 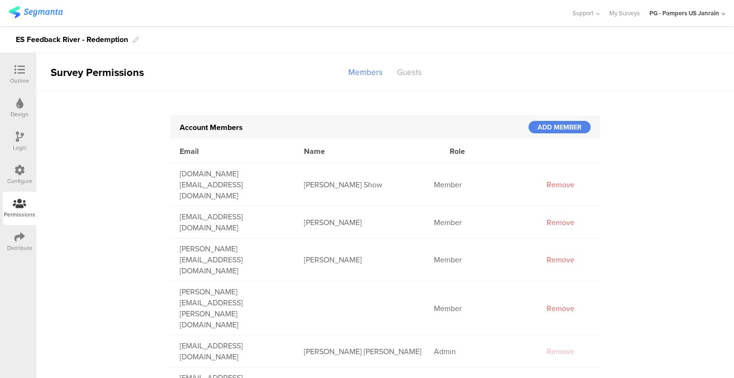 What do you see at coordinates (20, 81) in the screenshot?
I see `div: Outline` at bounding box center [20, 81].